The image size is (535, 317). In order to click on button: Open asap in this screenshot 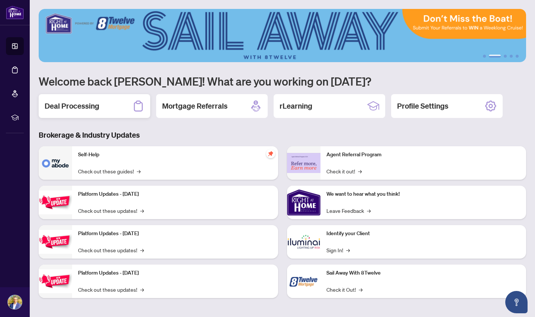, I will do `click(517, 302)`.